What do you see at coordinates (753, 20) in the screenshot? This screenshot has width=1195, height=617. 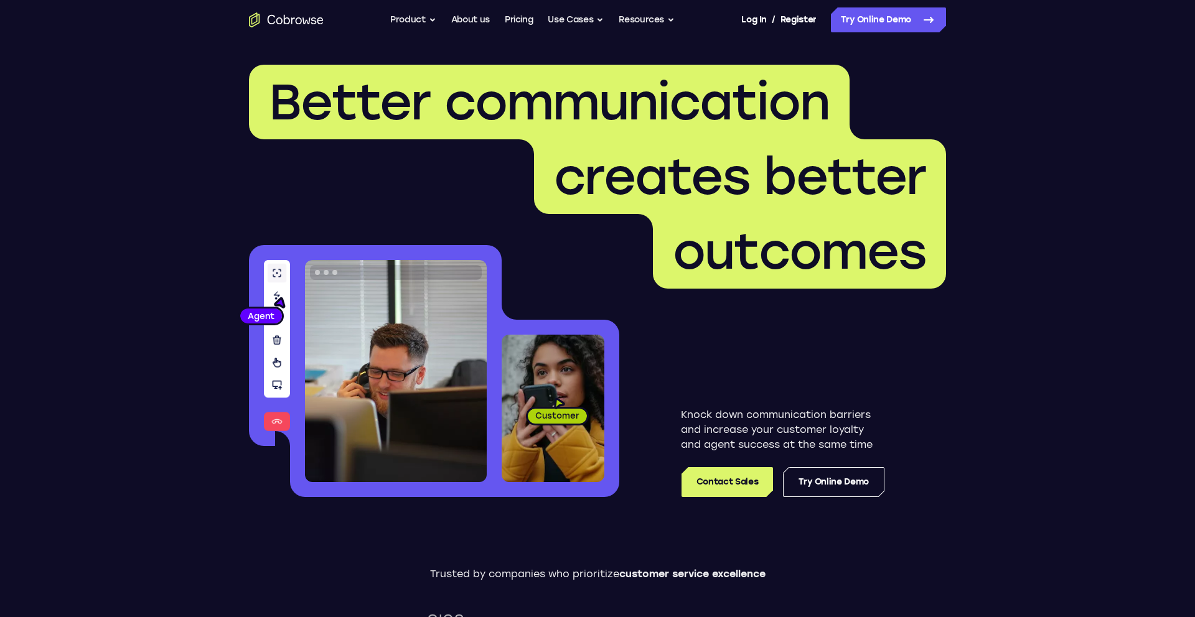 I see `a: Log In` at bounding box center [753, 20].